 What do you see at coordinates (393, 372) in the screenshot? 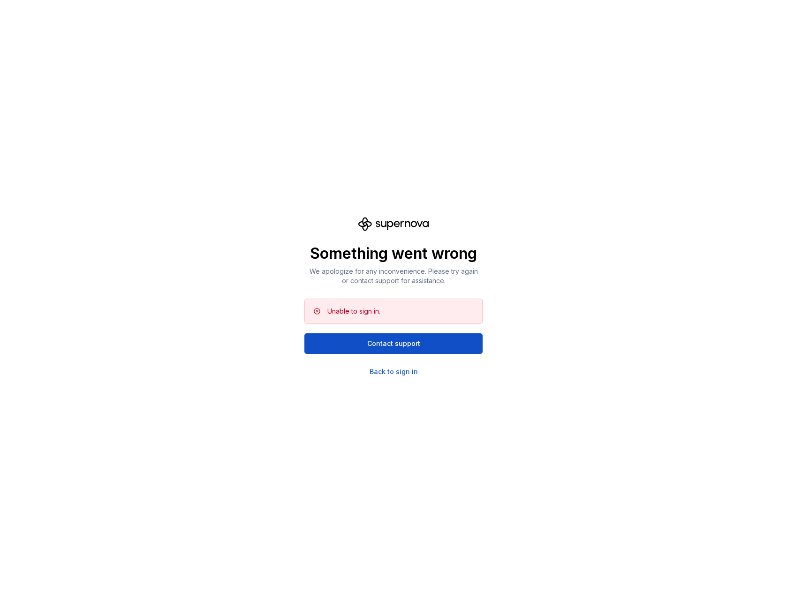
I see `div: Back to sign in` at bounding box center [393, 372].